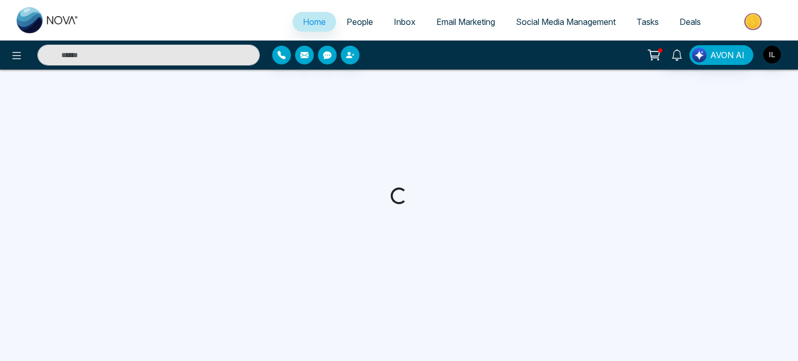 This screenshot has width=798, height=361. What do you see at coordinates (727, 55) in the screenshot?
I see `span: AVON AI` at bounding box center [727, 55].